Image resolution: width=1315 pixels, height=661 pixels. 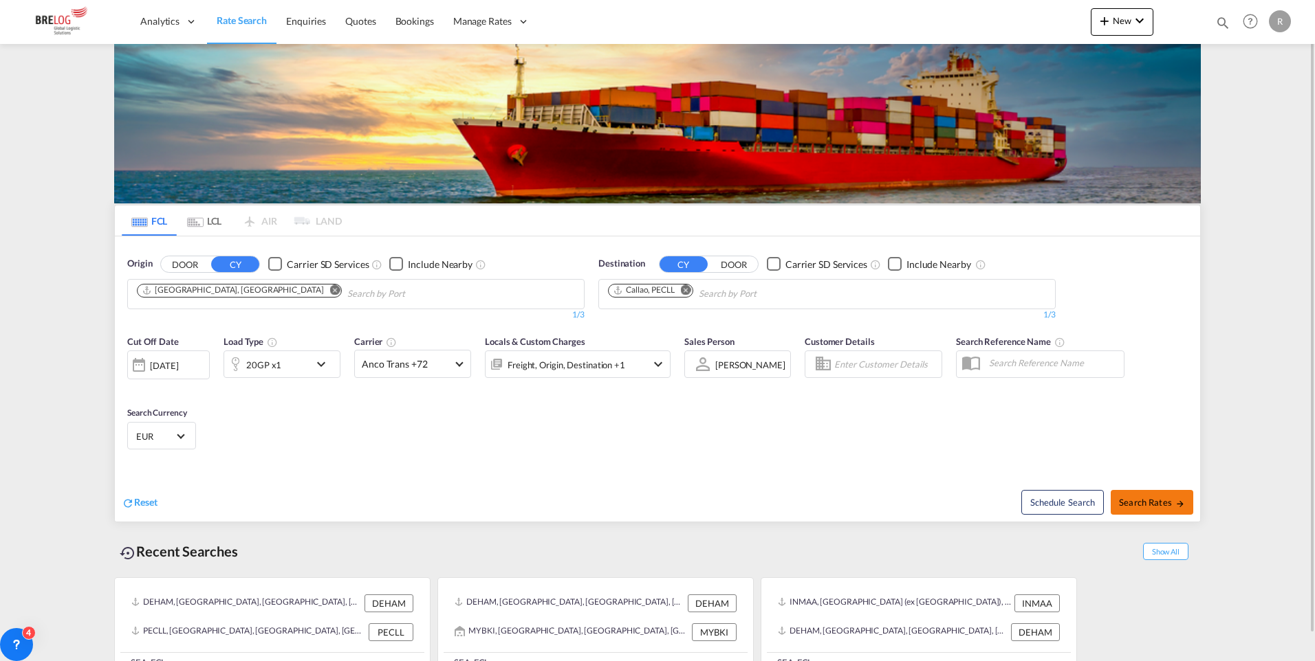 I want to click on div: PECLL, so click(x=391, y=633).